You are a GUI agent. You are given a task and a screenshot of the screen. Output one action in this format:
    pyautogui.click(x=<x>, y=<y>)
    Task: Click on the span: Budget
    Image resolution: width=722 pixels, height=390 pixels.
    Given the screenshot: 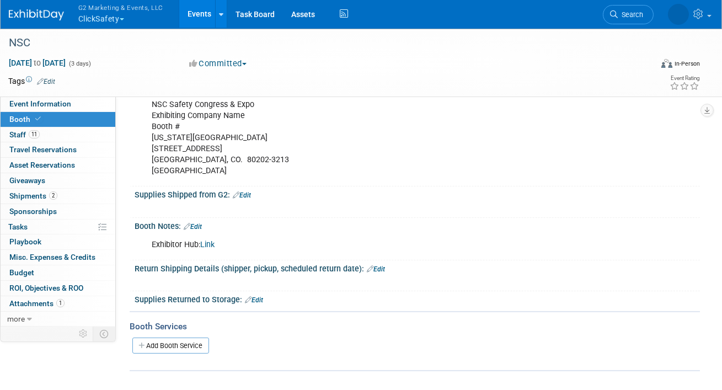 What is the action you would take?
    pyautogui.click(x=22, y=272)
    